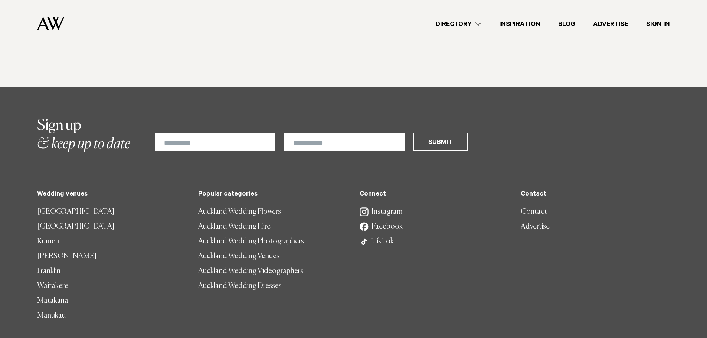 Image resolution: width=707 pixels, height=338 pixels. What do you see at coordinates (59, 126) in the screenshot?
I see `span: Sign up` at bounding box center [59, 126].